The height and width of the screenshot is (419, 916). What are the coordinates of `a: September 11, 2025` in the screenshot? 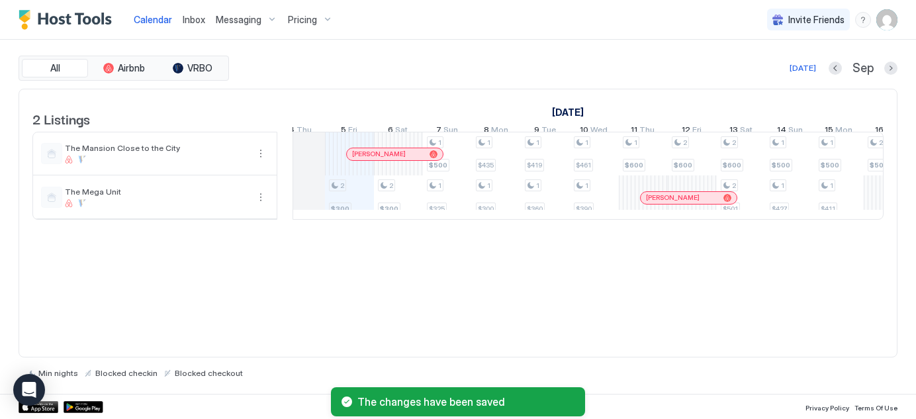 It's located at (642, 131).